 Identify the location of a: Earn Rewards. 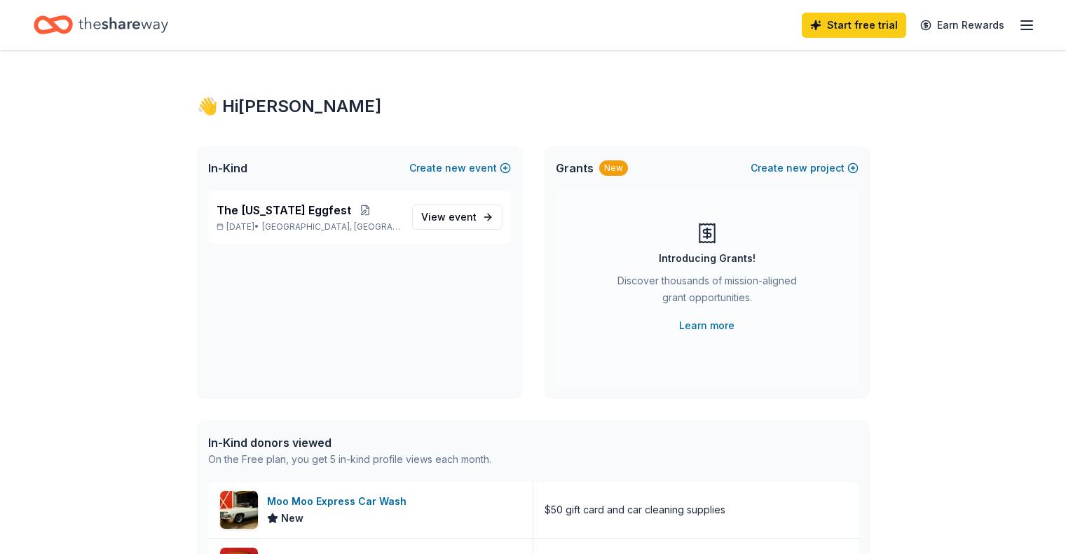
(962, 25).